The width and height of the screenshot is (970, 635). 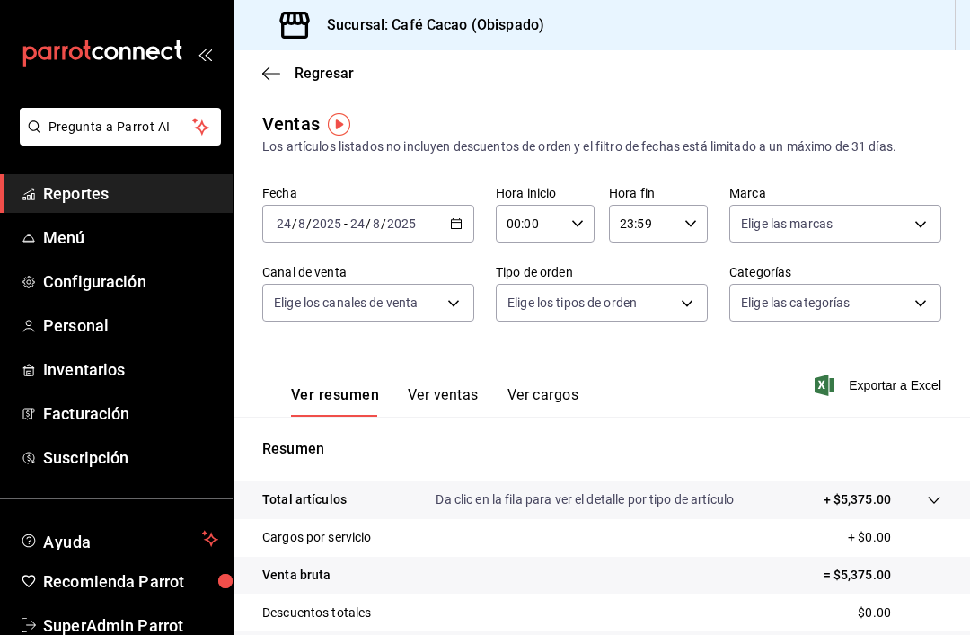 I want to click on p: Total artículos, so click(x=304, y=499).